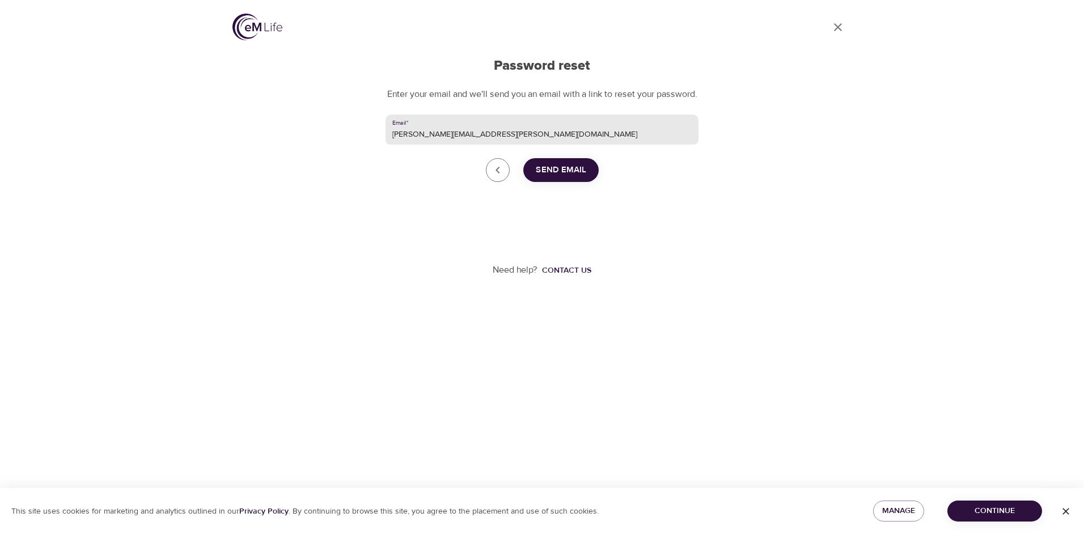 This screenshot has width=1084, height=534. I want to click on a: Contact us, so click(564, 270).